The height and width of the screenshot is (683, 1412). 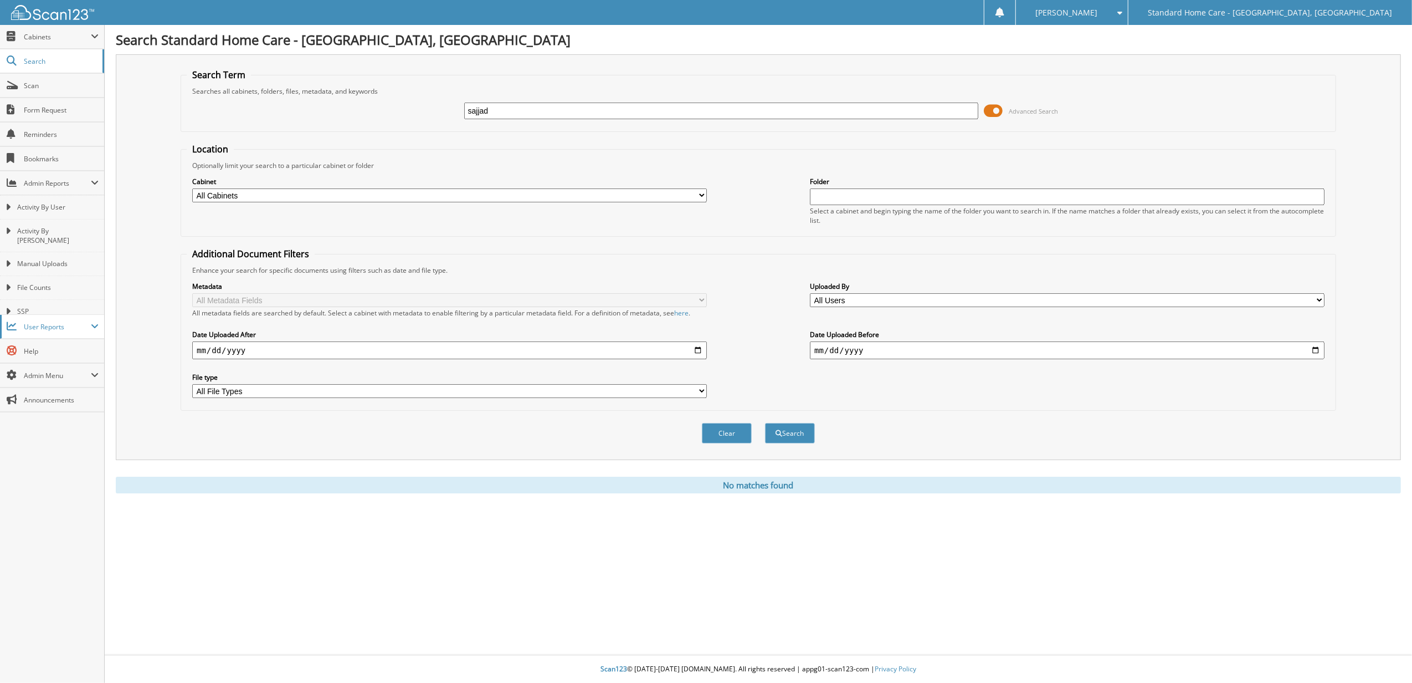 What do you see at coordinates (895, 668) in the screenshot?
I see `a: Privacy Policy` at bounding box center [895, 668].